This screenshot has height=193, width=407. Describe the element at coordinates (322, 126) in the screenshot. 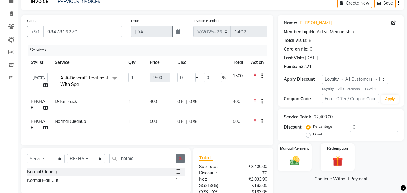

I see `label: Percentage` at that location.